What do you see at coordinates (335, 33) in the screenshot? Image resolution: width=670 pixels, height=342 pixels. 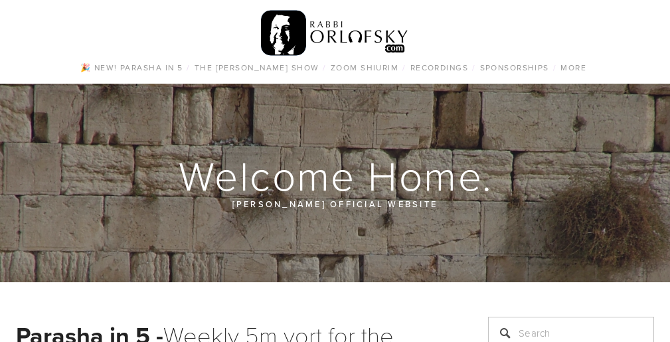 I see `img: RabbiOrlofsky.com` at bounding box center [335, 33].